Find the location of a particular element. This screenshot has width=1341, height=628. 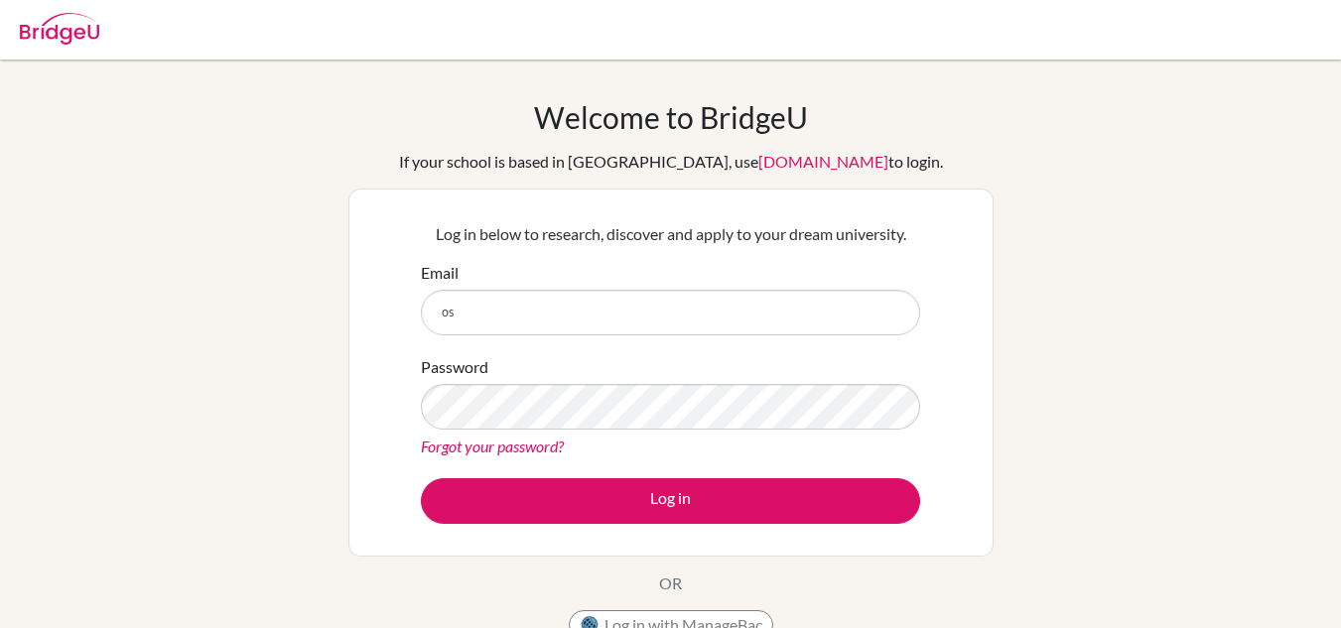

h1: Welcome to BridgeU is located at coordinates (671, 117).